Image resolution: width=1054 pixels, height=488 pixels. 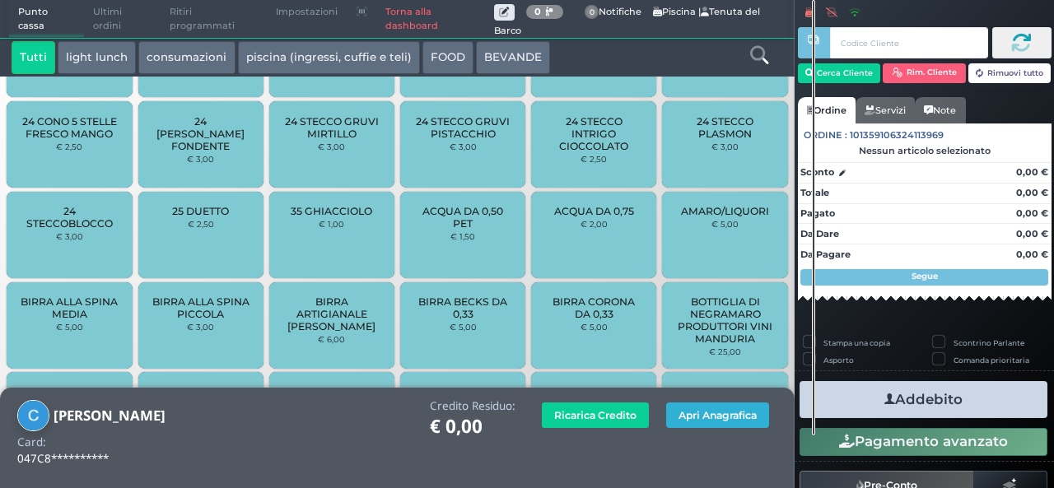 What do you see at coordinates (925, 276) in the screenshot?
I see `strong: Segue` at bounding box center [925, 276].